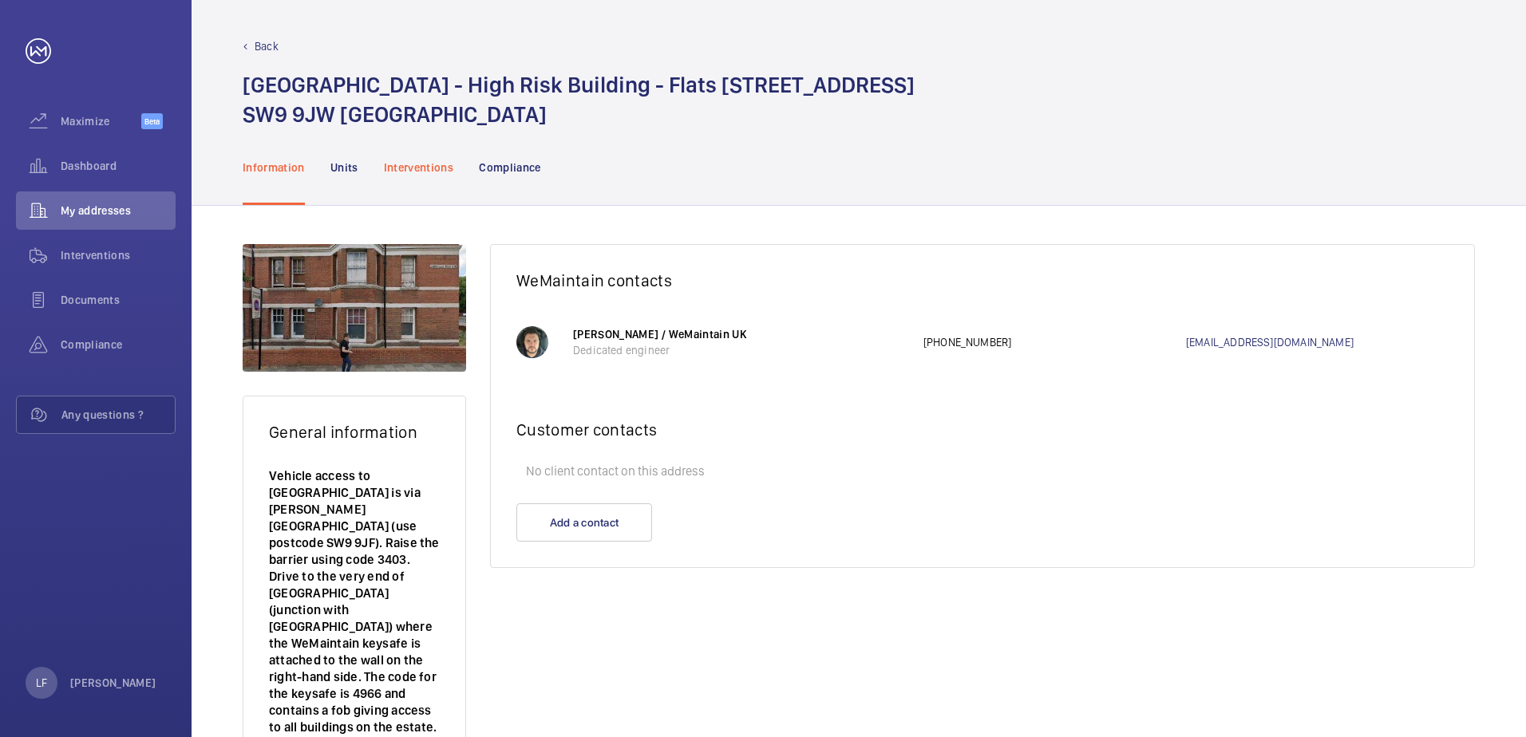  I want to click on span: Dashboard, so click(118, 166).